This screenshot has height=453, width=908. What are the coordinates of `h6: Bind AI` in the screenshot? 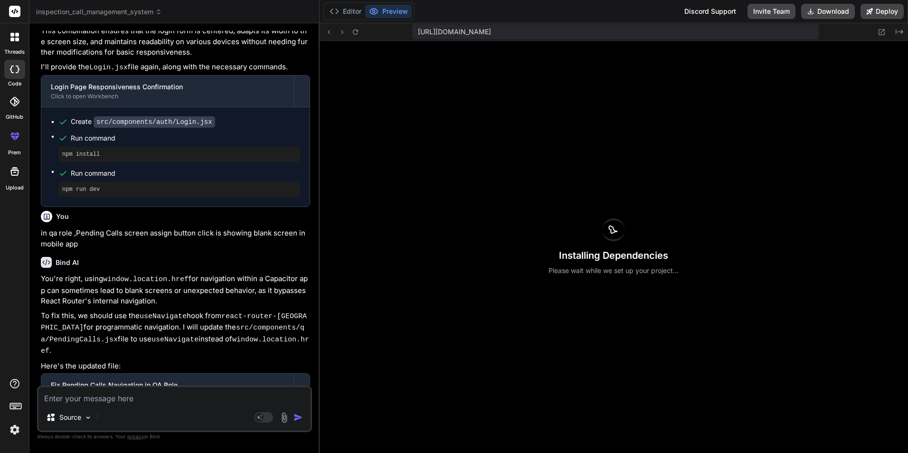 It's located at (67, 263).